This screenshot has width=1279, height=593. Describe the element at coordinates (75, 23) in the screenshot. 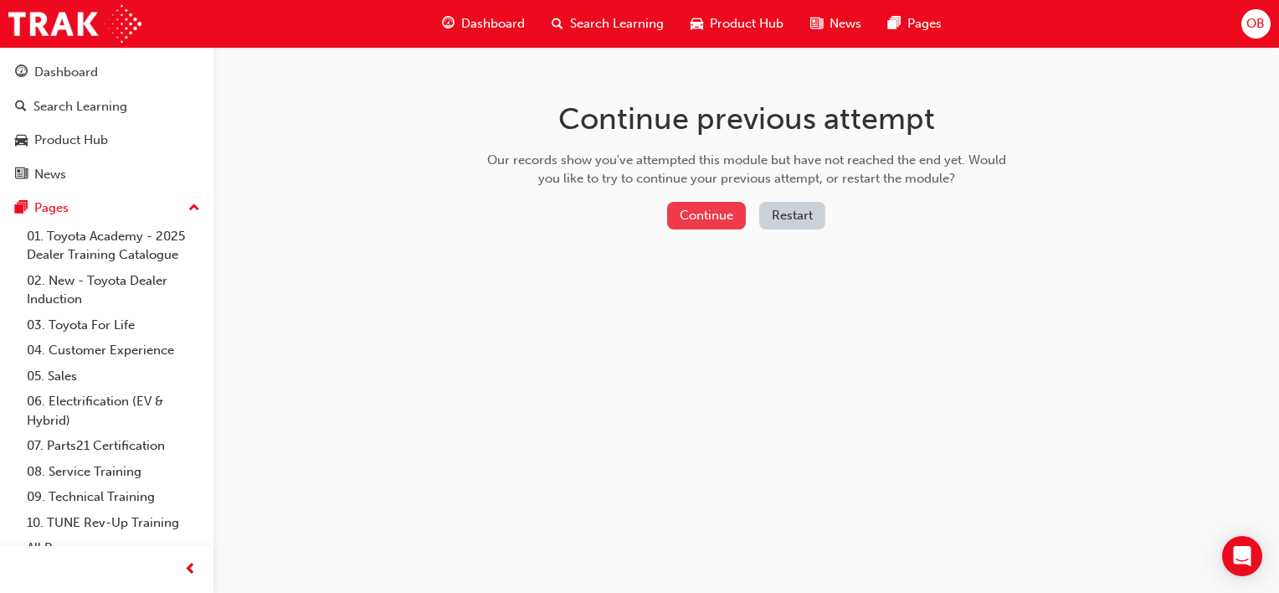

I see `img: Trak` at that location.